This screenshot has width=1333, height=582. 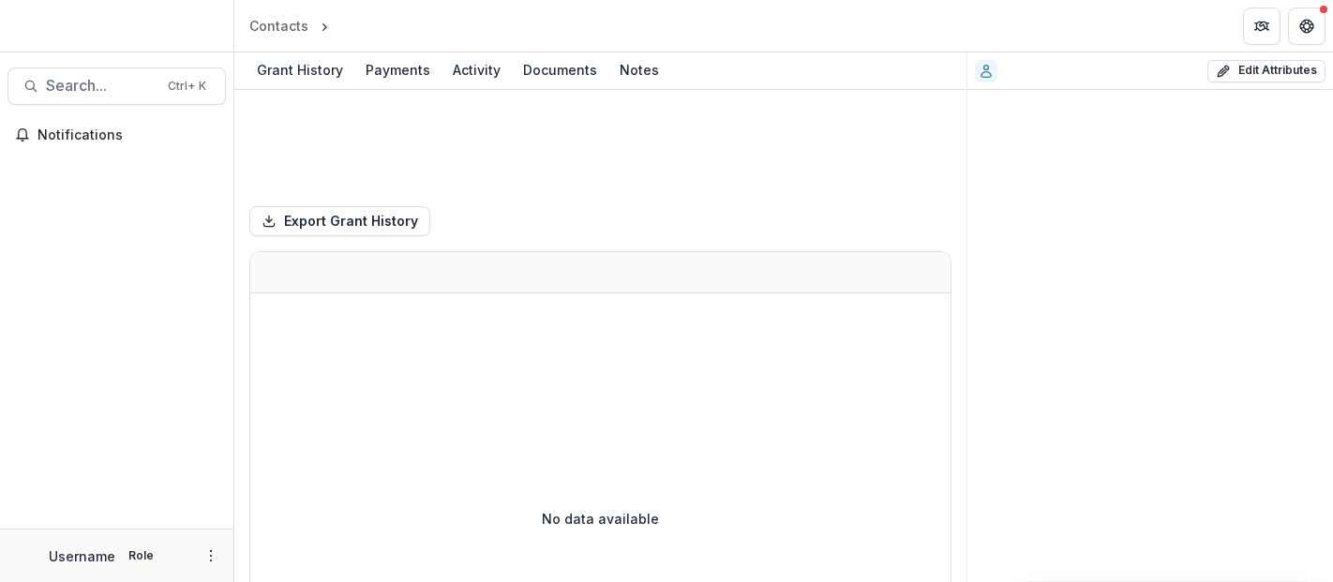 I want to click on button: More, so click(x=211, y=556).